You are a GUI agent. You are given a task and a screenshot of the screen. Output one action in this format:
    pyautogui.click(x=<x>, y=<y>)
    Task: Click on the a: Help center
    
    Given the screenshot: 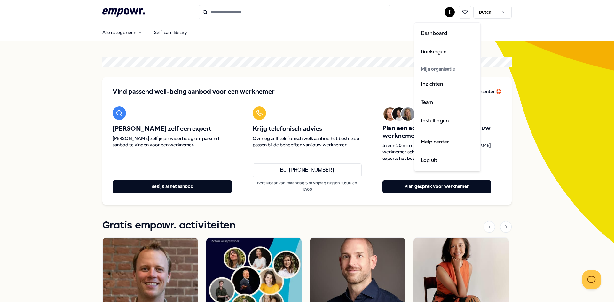 What is the action you would take?
    pyautogui.click(x=447, y=142)
    